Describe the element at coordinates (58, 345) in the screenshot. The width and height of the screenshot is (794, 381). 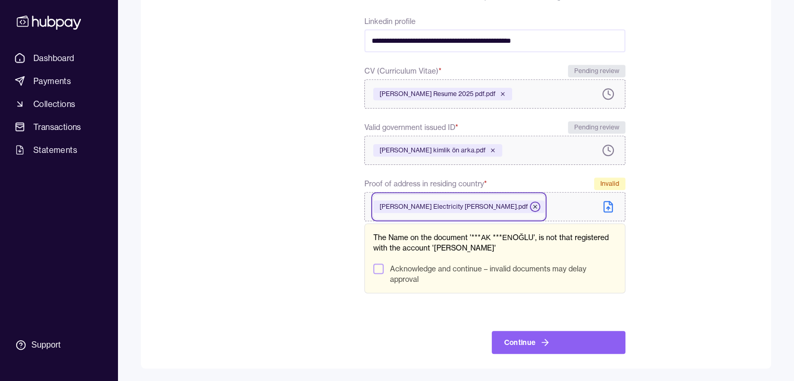
I see `a: Support` at that location.